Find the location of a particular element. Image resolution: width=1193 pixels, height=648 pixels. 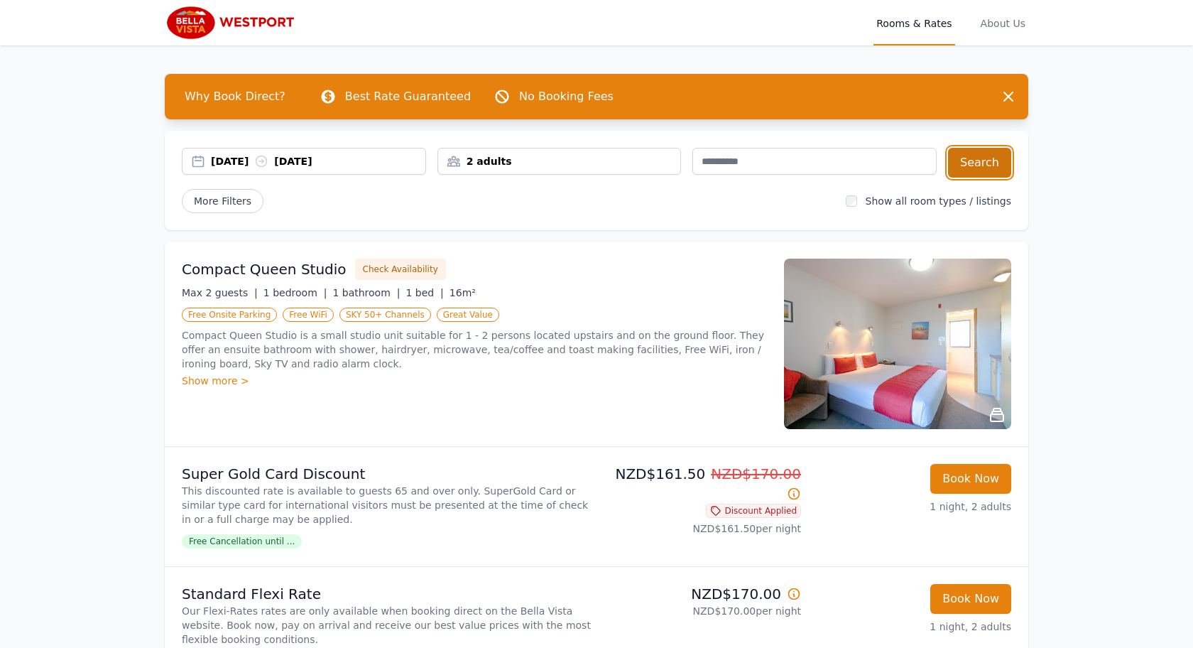

span: Max 2 guests | is located at coordinates (219, 293).